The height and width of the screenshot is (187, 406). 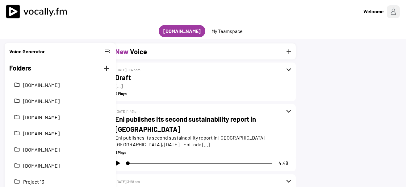 I want to click on h2: Voice, so click(x=138, y=52).